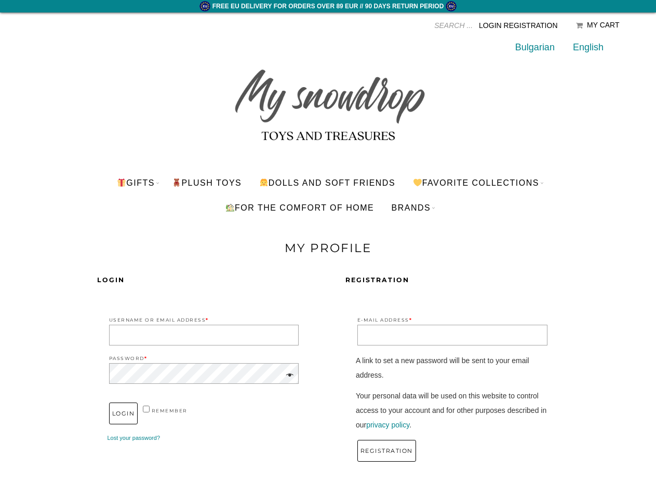 The width and height of the screenshot is (656, 498). I want to click on h2: registration, so click(452, 280).